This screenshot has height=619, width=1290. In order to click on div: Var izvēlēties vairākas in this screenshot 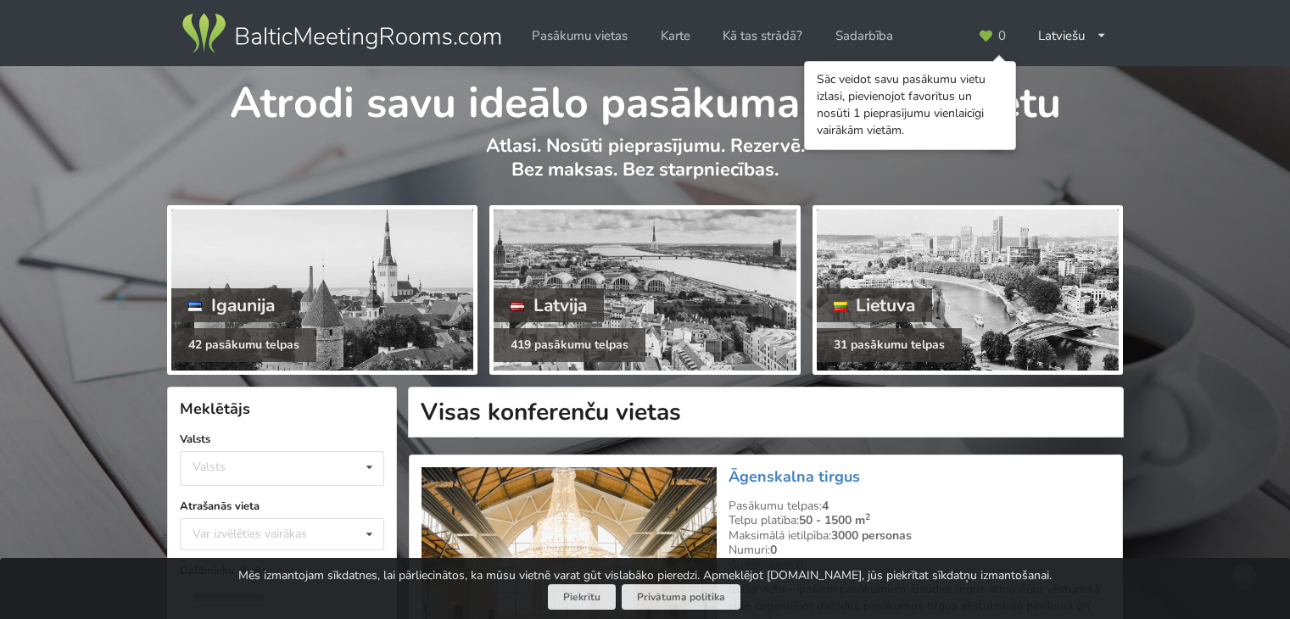, I will do `click(266, 534)`.